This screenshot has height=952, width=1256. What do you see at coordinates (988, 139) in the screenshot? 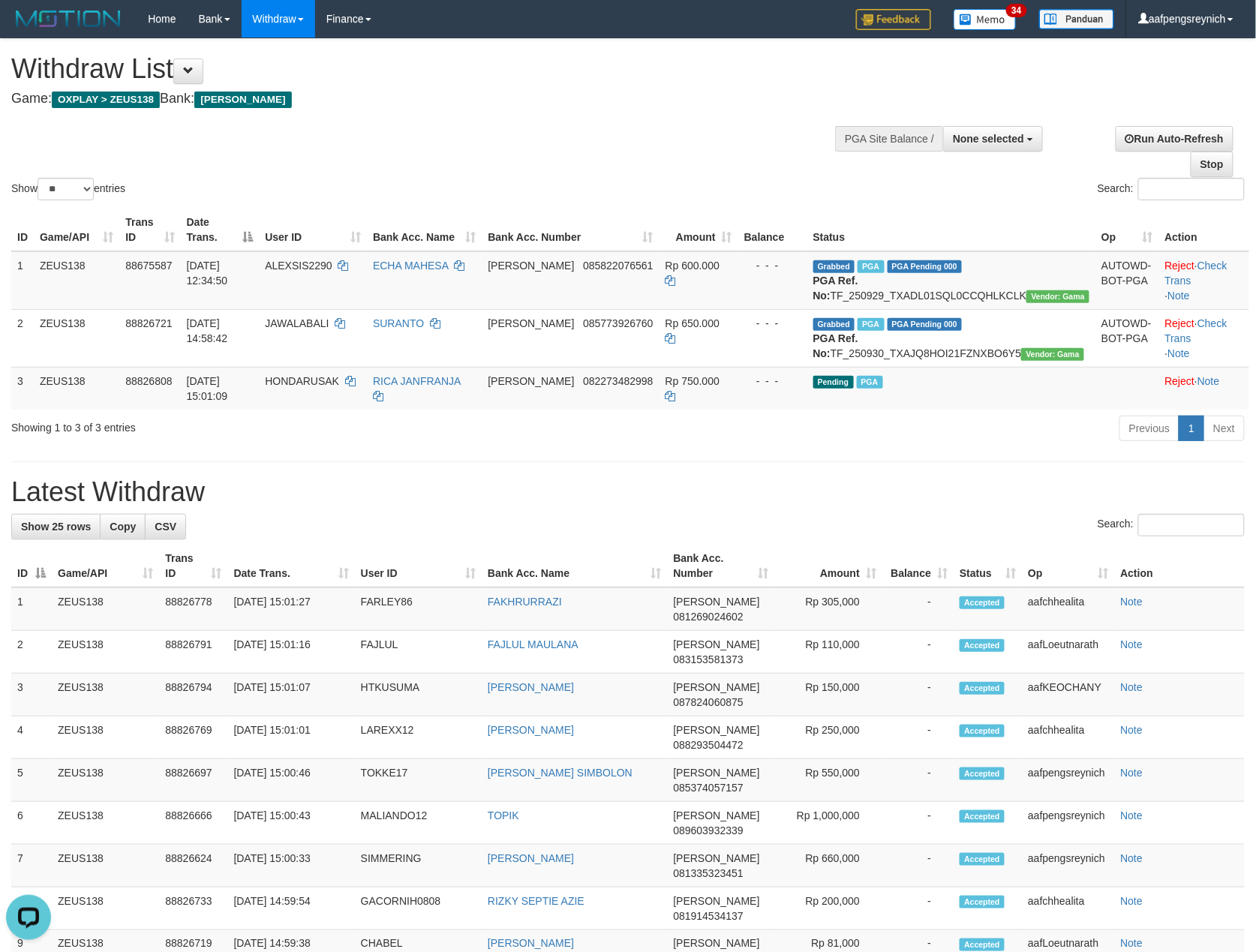
I see `span: None selected` at bounding box center [988, 139].